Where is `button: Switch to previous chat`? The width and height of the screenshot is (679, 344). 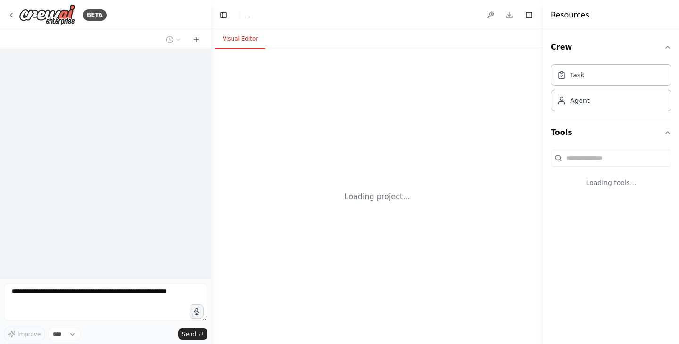
button: Switch to previous chat is located at coordinates (174, 40).